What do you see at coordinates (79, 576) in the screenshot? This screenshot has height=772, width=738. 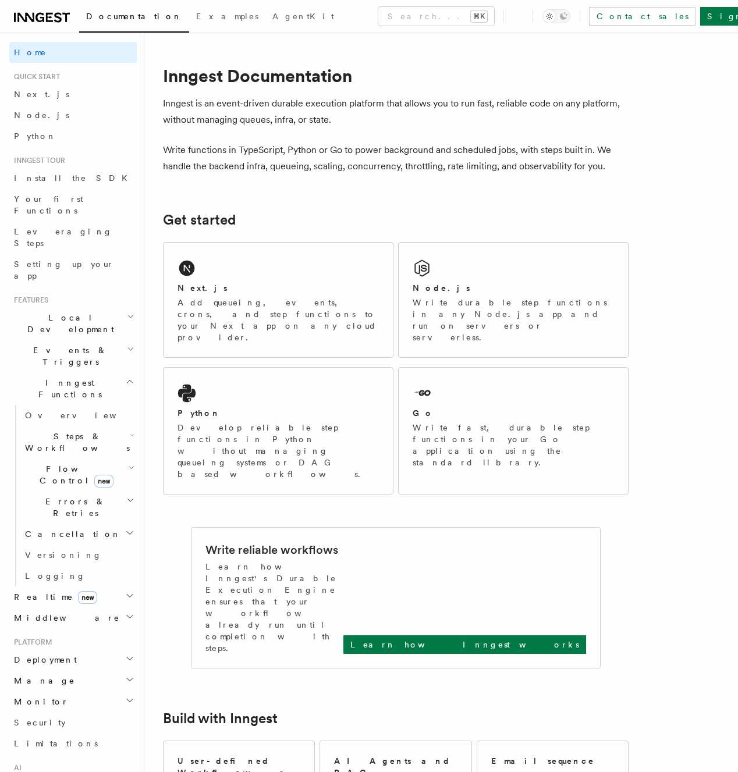 I see `a: Logging` at bounding box center [79, 576].